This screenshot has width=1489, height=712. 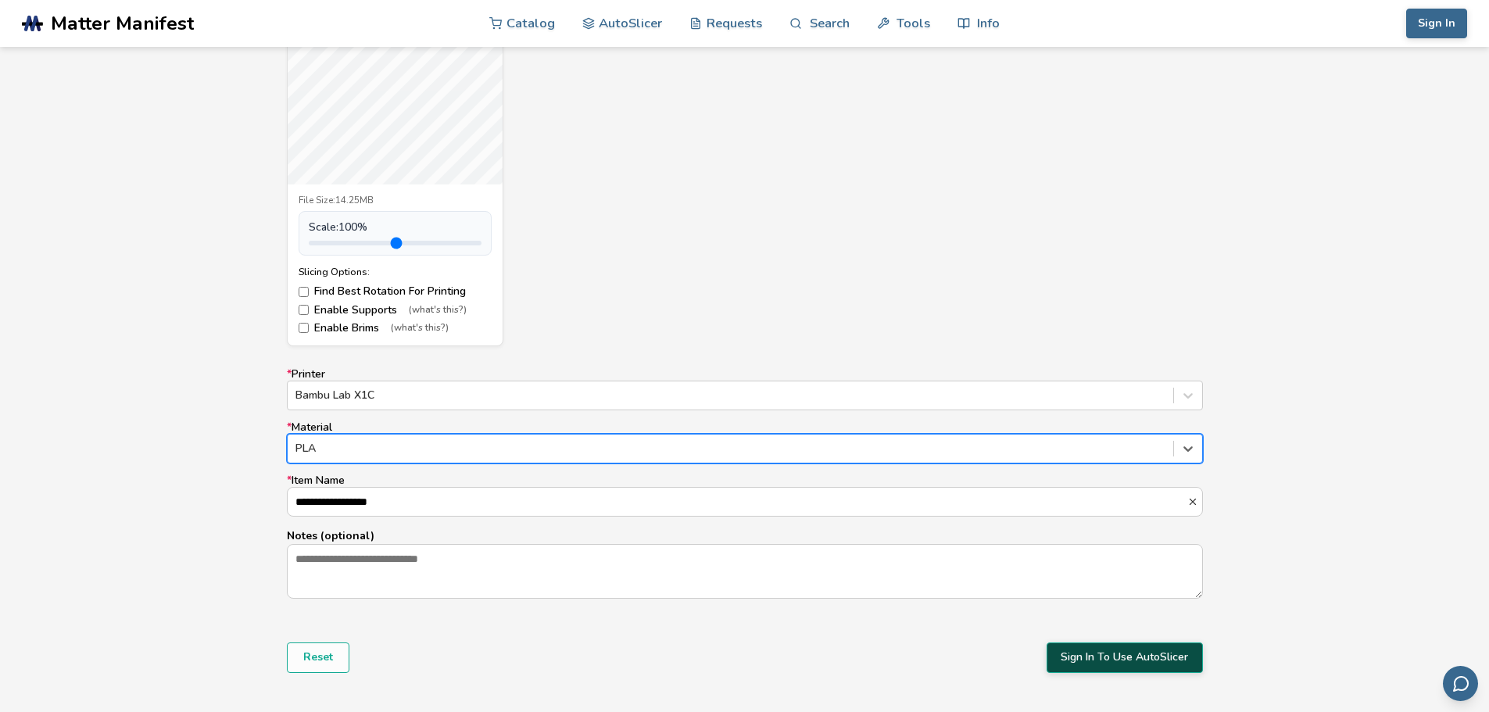 I want to click on input: Enable Supports(what's this?), so click(x=303, y=310).